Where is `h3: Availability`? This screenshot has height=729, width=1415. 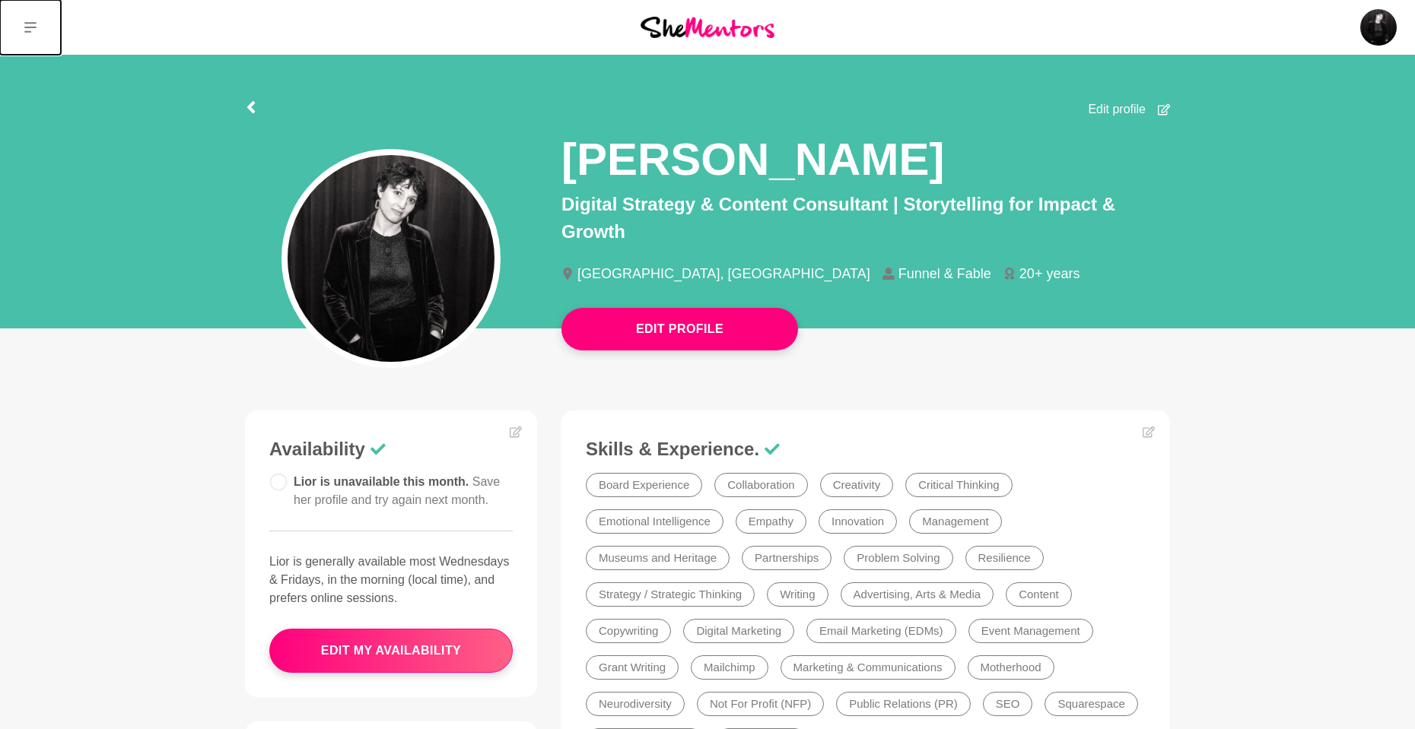 h3: Availability is located at coordinates (391, 449).